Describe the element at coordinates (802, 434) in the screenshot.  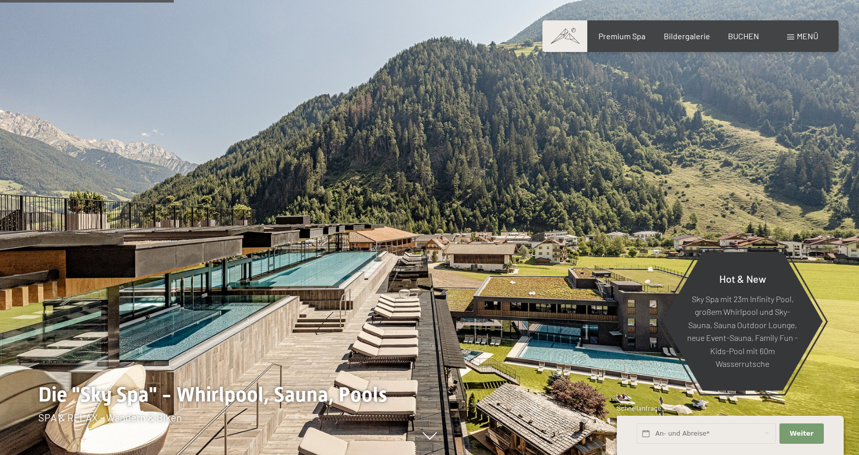
I see `span: Weiter` at that location.